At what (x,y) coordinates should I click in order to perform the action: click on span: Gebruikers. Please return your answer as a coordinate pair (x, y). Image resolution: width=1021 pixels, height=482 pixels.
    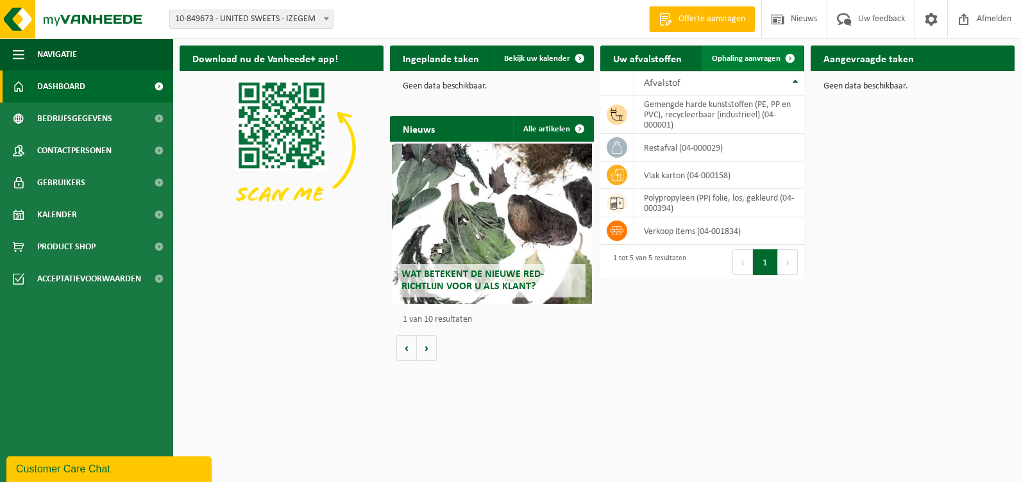
    Looking at the image, I should click on (61, 183).